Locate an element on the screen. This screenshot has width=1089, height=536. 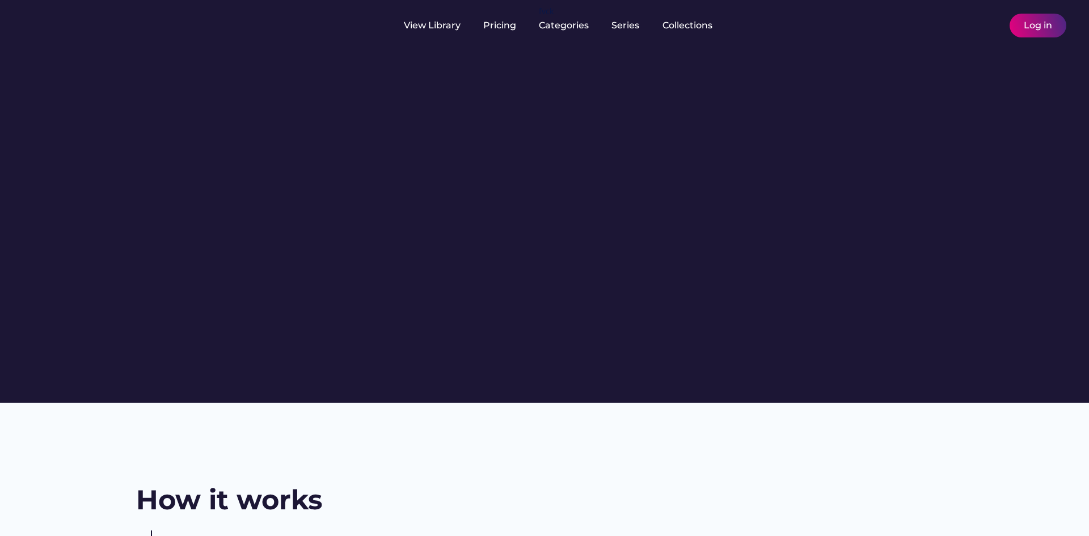
div: Pricing is located at coordinates (500, 26).